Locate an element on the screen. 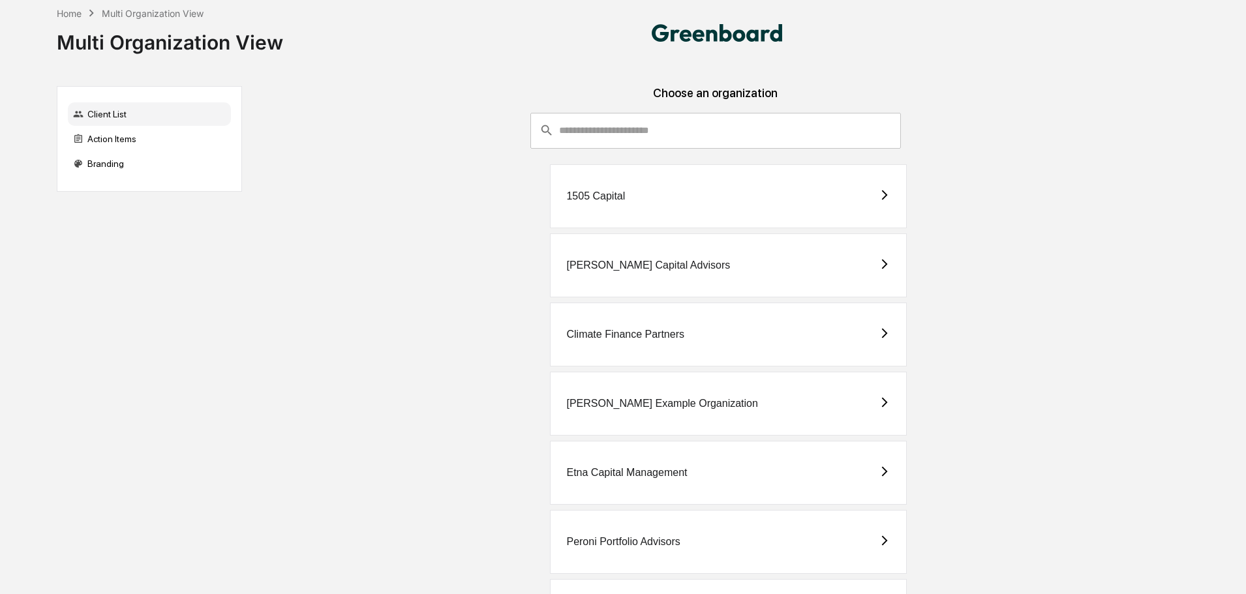 Image resolution: width=1246 pixels, height=594 pixels. div: Home is located at coordinates (69, 13).